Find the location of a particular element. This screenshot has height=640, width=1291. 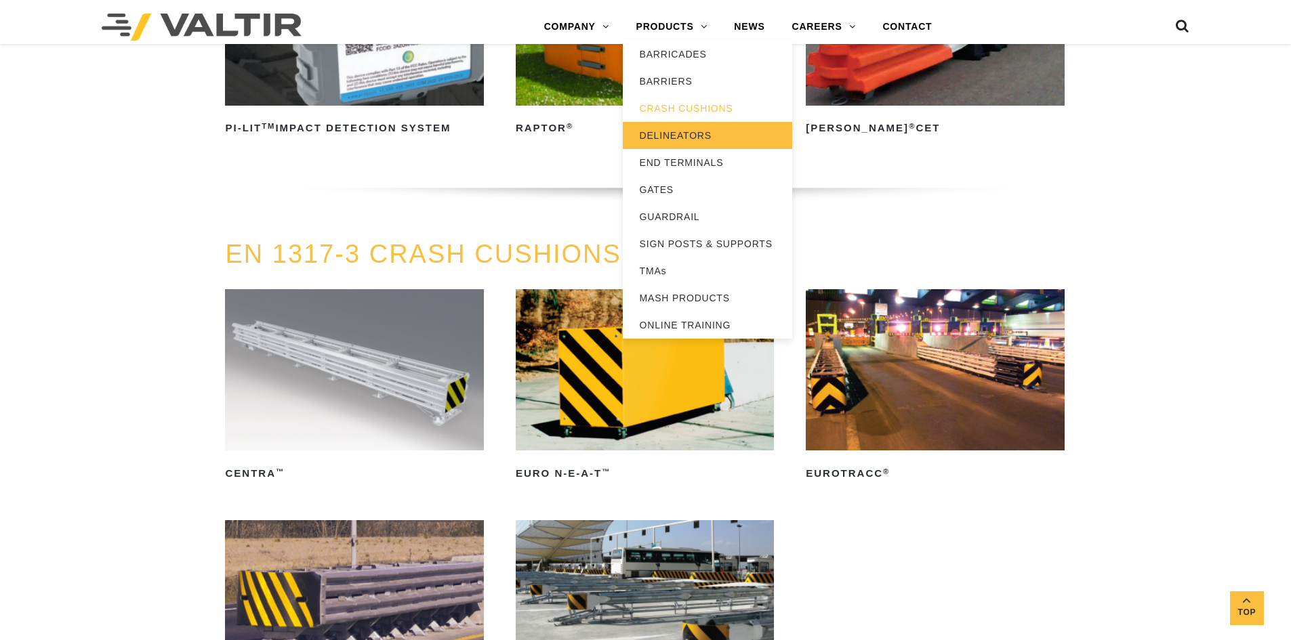

a: NEWS is located at coordinates (749, 27).